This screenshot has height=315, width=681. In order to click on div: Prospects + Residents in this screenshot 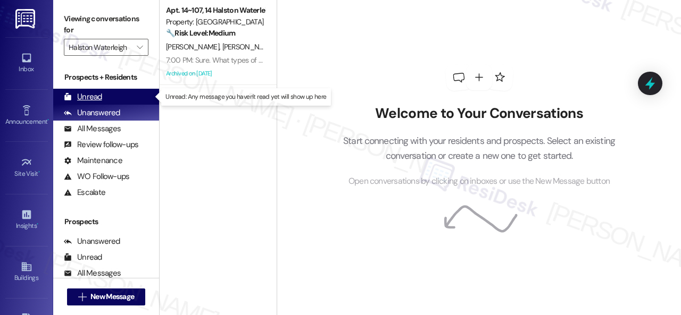, I will do `click(106, 77)`.